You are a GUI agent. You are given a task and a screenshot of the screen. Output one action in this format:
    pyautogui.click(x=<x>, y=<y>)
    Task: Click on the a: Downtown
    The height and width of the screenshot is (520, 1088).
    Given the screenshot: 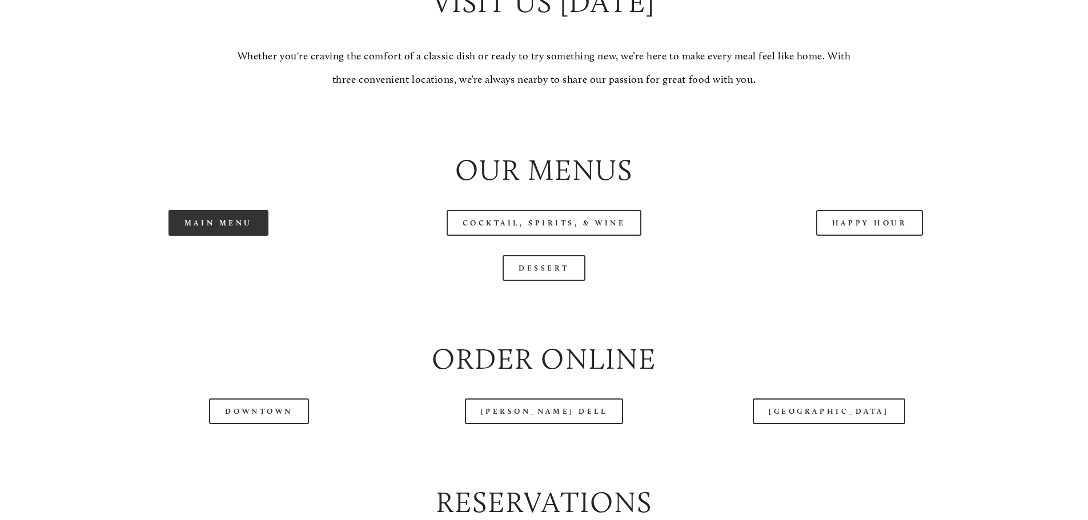 What is the action you would take?
    pyautogui.click(x=259, y=411)
    